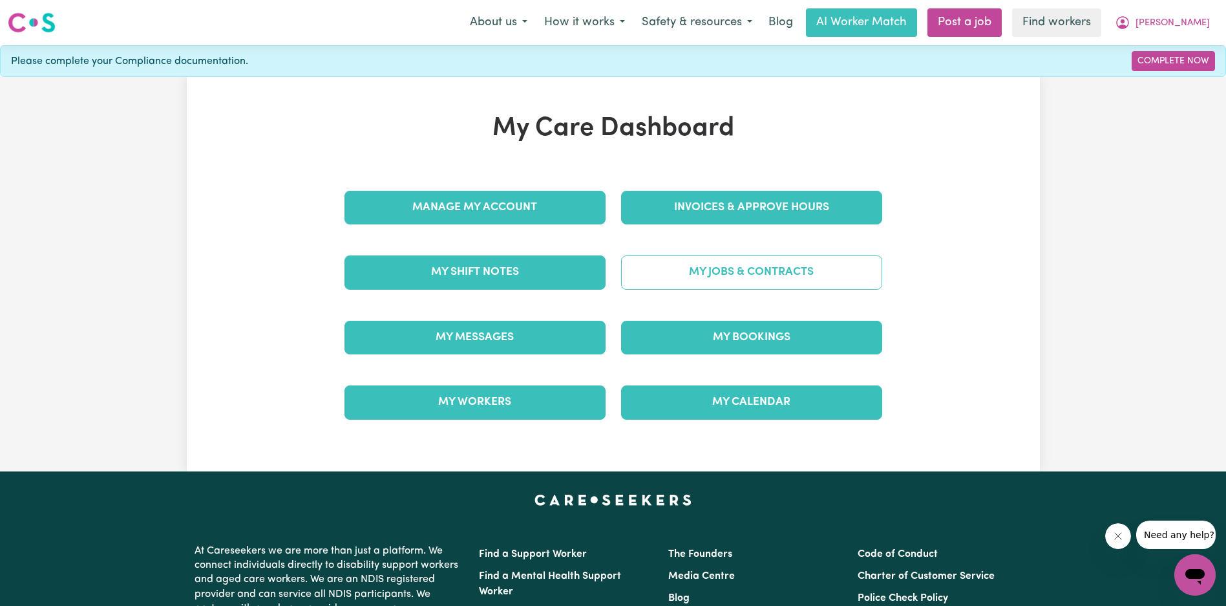  What do you see at coordinates (752, 207) in the screenshot?
I see `a: Invoices & Approve Hours` at bounding box center [752, 207].